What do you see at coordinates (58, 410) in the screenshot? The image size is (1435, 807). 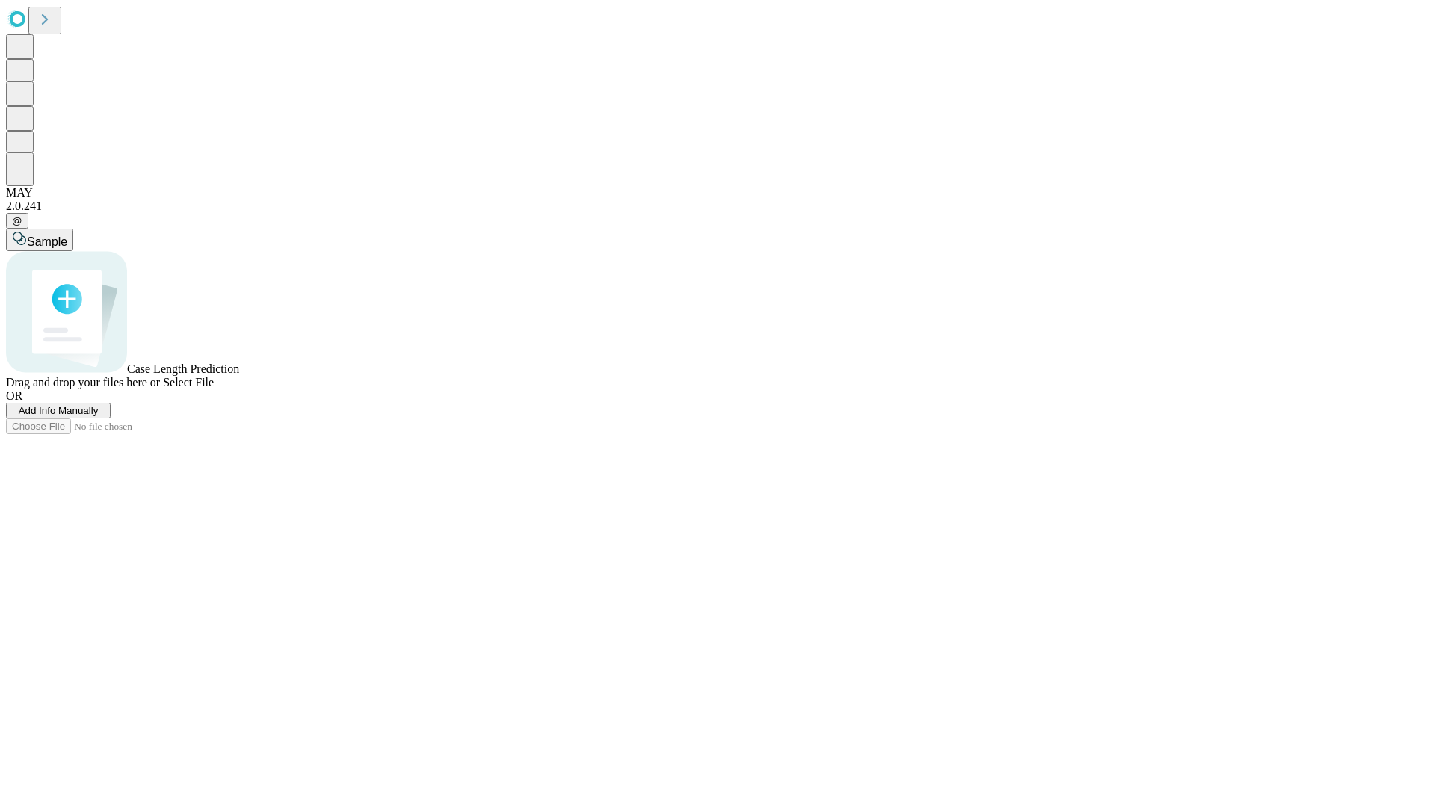 I see `button: Add Info Manually` at bounding box center [58, 410].